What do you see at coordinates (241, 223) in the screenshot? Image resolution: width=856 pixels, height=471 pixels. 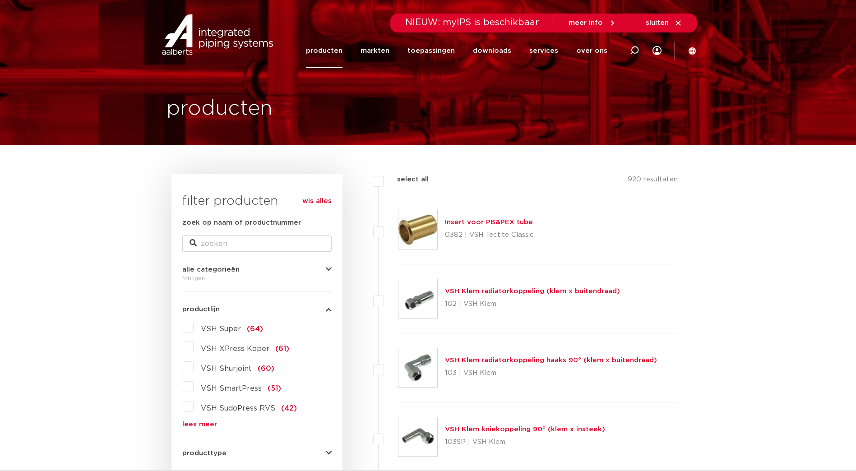 I see `label: zoek op naam of productnummer` at bounding box center [241, 223].